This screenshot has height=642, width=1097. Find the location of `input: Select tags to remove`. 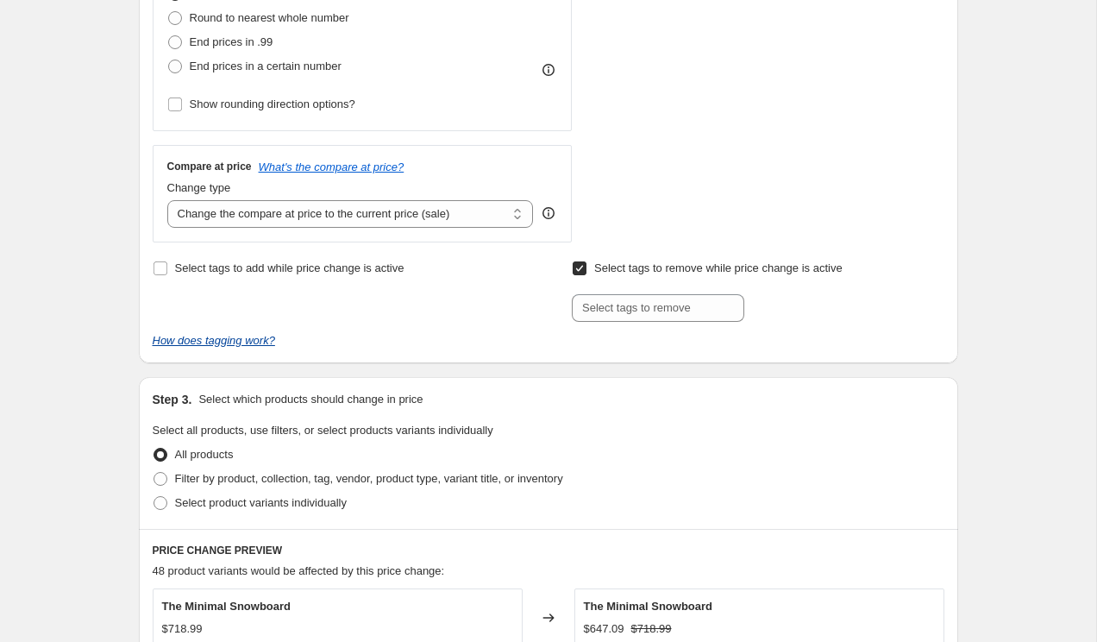

input: Select tags to remove is located at coordinates (658, 308).